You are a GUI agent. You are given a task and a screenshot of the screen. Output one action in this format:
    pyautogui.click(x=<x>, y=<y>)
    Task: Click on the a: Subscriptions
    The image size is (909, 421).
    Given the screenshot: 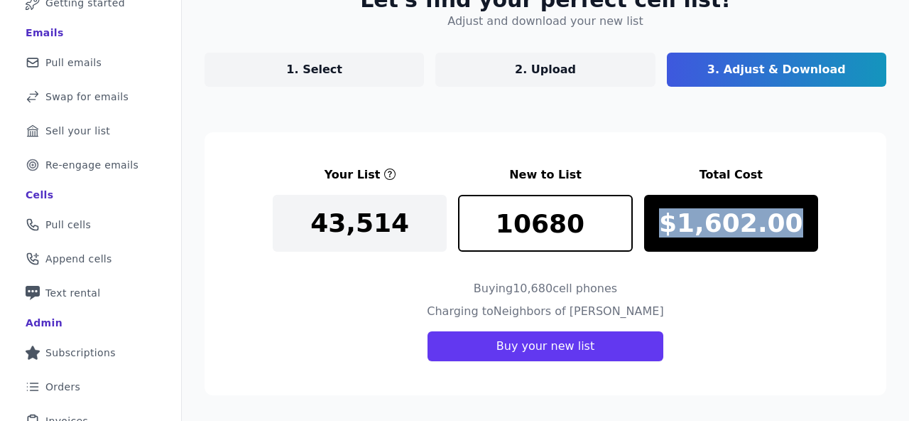 What is the action you would take?
    pyautogui.click(x=90, y=352)
    